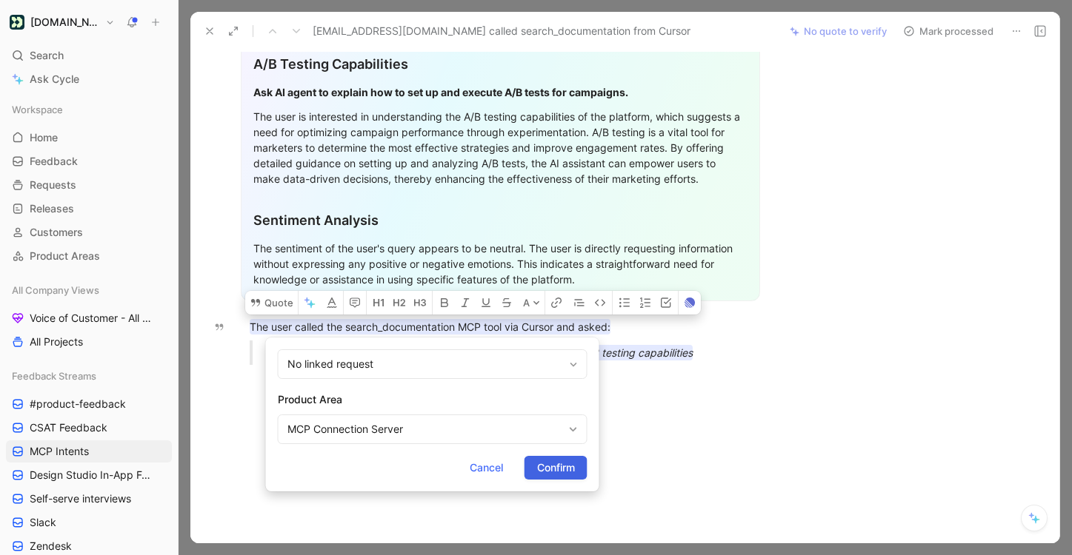  Describe the element at coordinates (433, 400) in the screenshot. I see `h2: Product Area` at that location.